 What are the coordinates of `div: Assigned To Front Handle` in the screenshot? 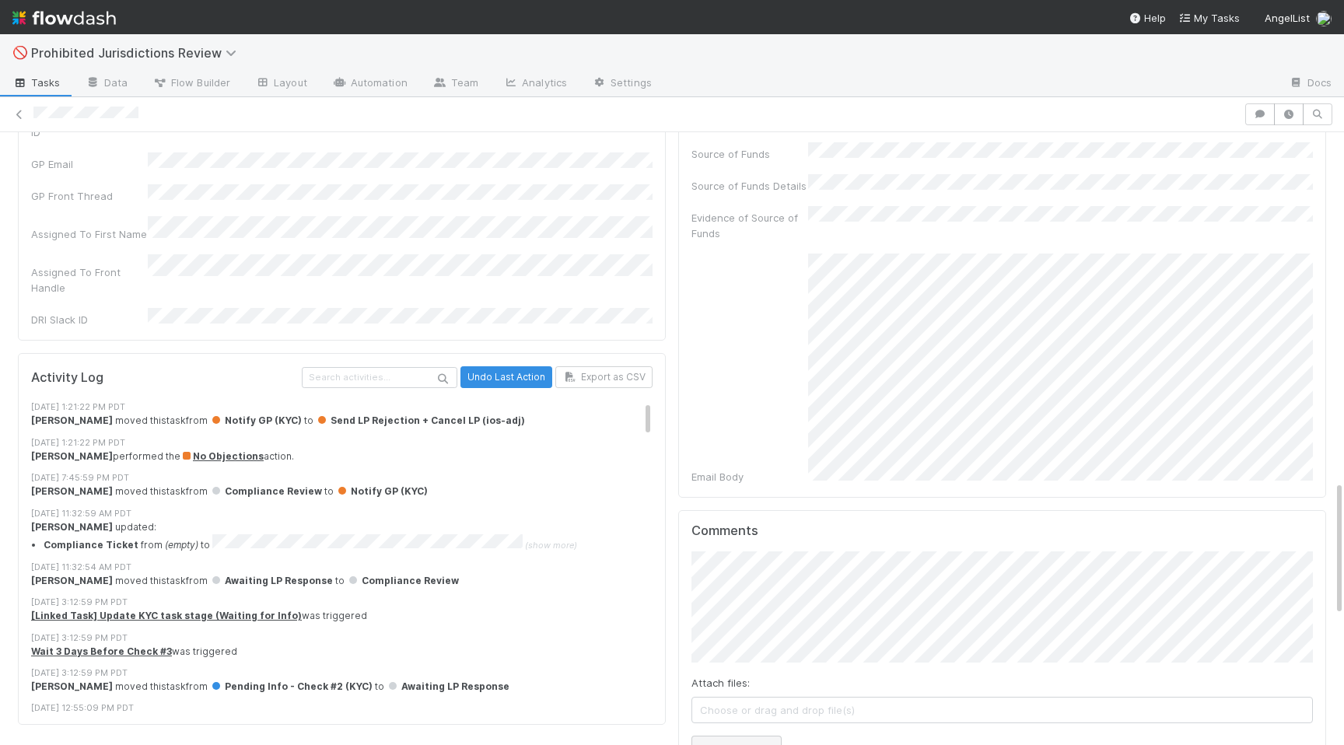 It's located at (89, 280).